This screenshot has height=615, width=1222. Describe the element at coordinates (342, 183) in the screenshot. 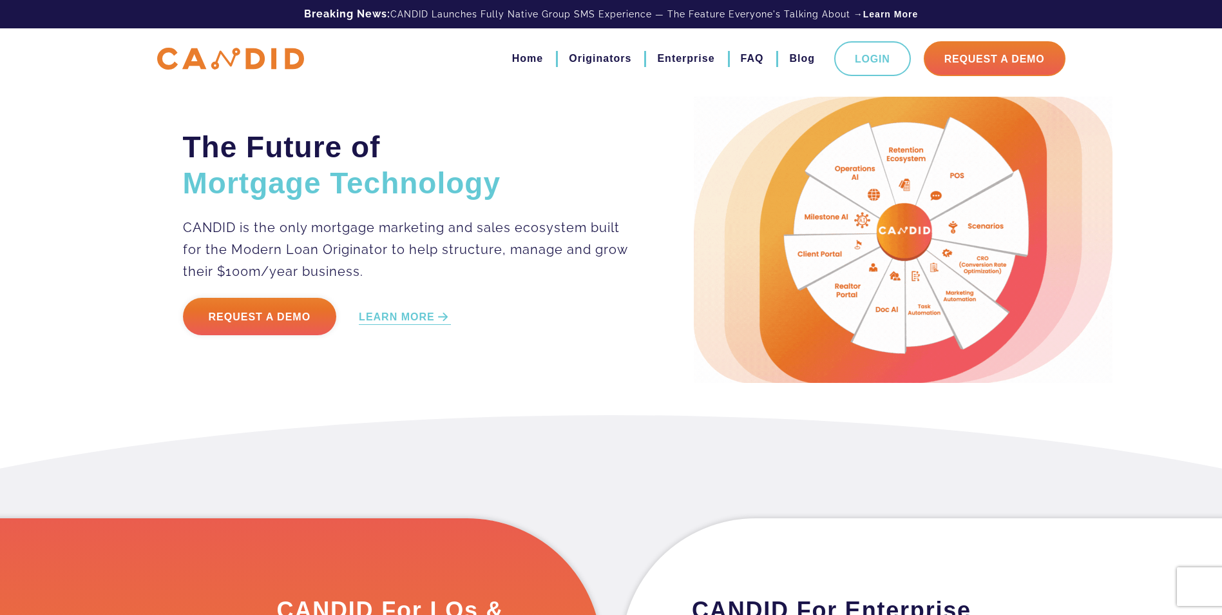

I see `span: Mortgage Technology` at that location.